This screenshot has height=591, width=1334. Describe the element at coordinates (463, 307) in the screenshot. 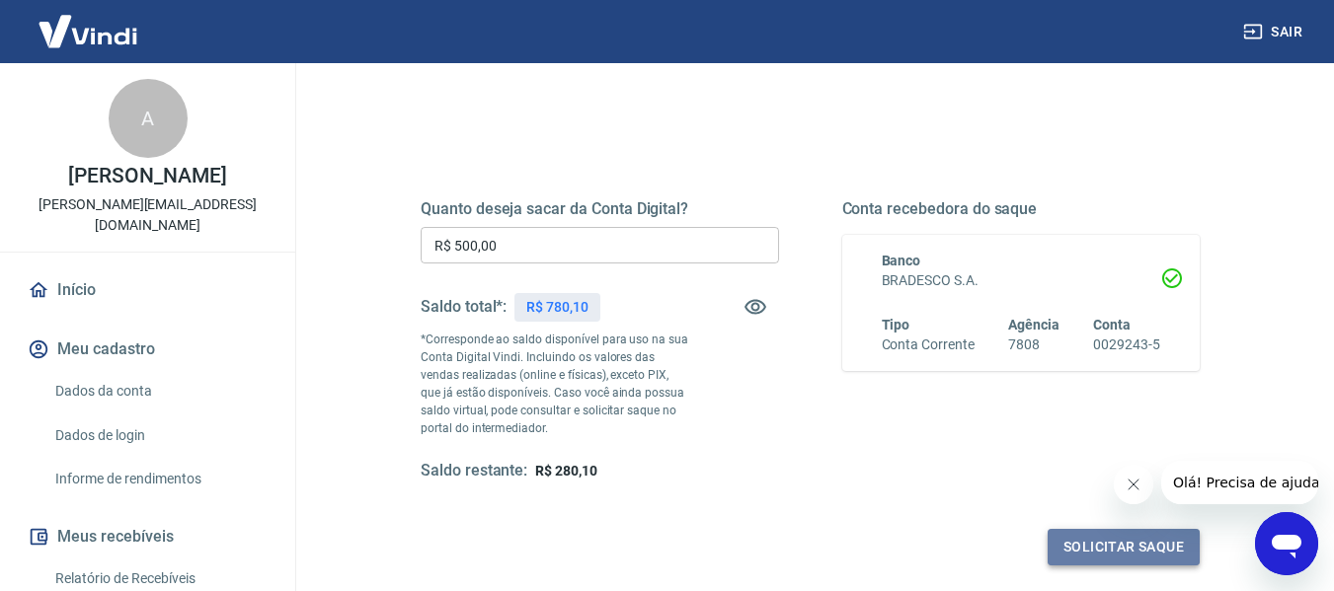

I see `h5: Saldo total*:` at that location.